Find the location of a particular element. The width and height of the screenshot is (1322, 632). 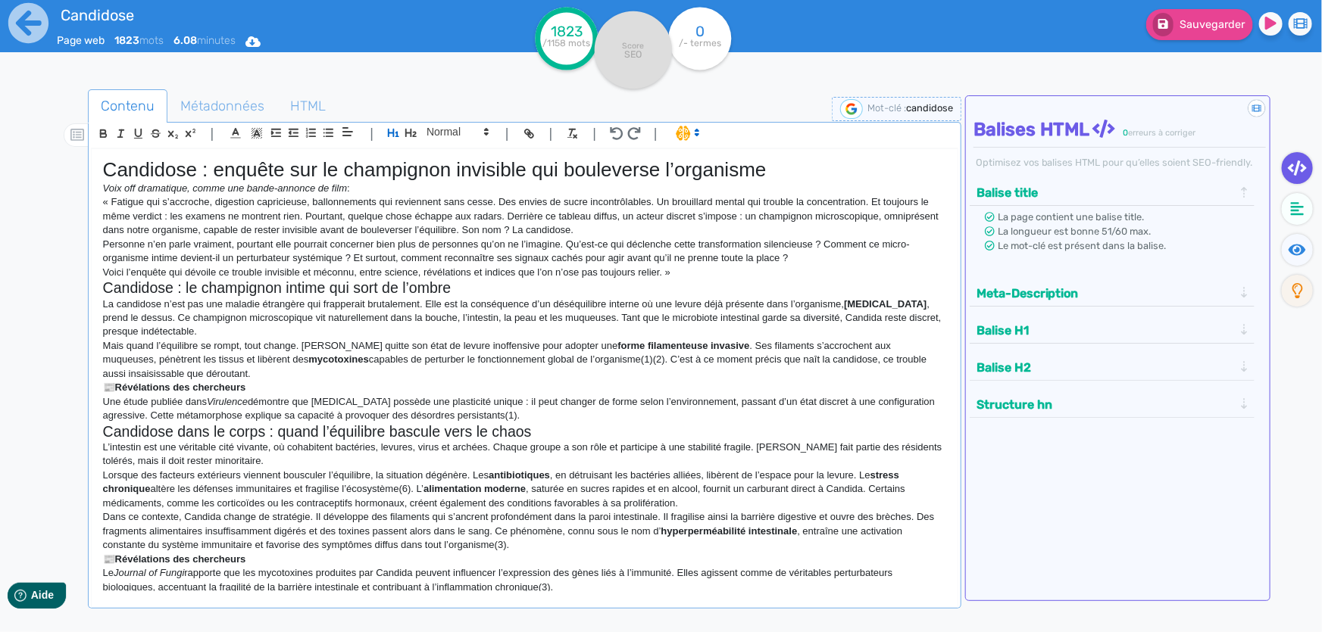

p: La candidose n’est pas une maladie étrangère qui frapperait brutalement. Elle est la conséquence ... is located at coordinates (524, 318).